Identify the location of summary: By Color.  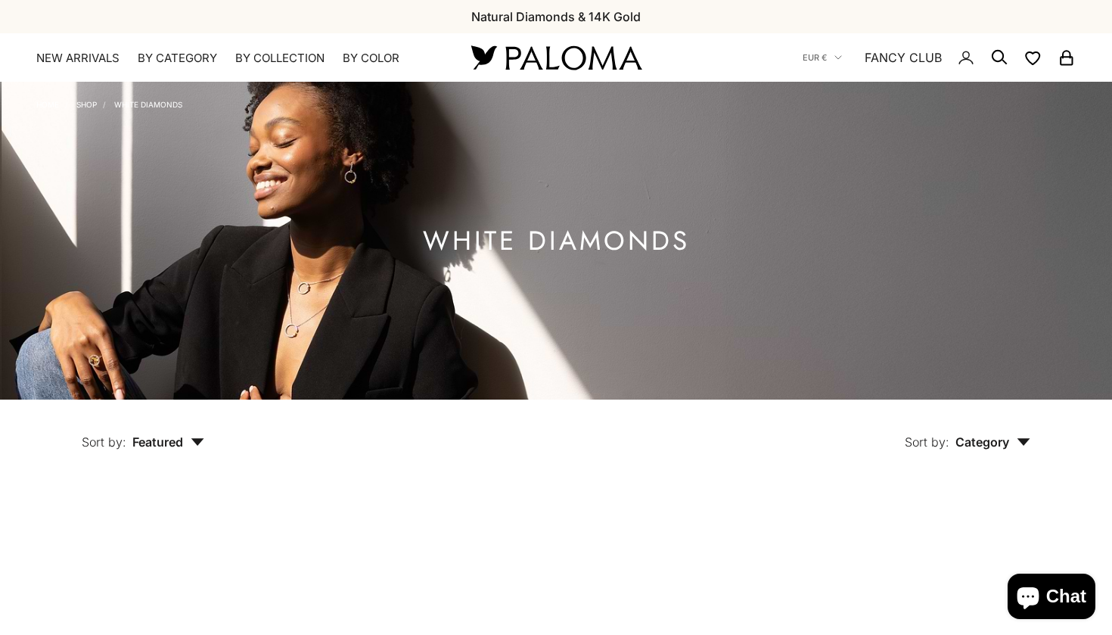
(371, 58).